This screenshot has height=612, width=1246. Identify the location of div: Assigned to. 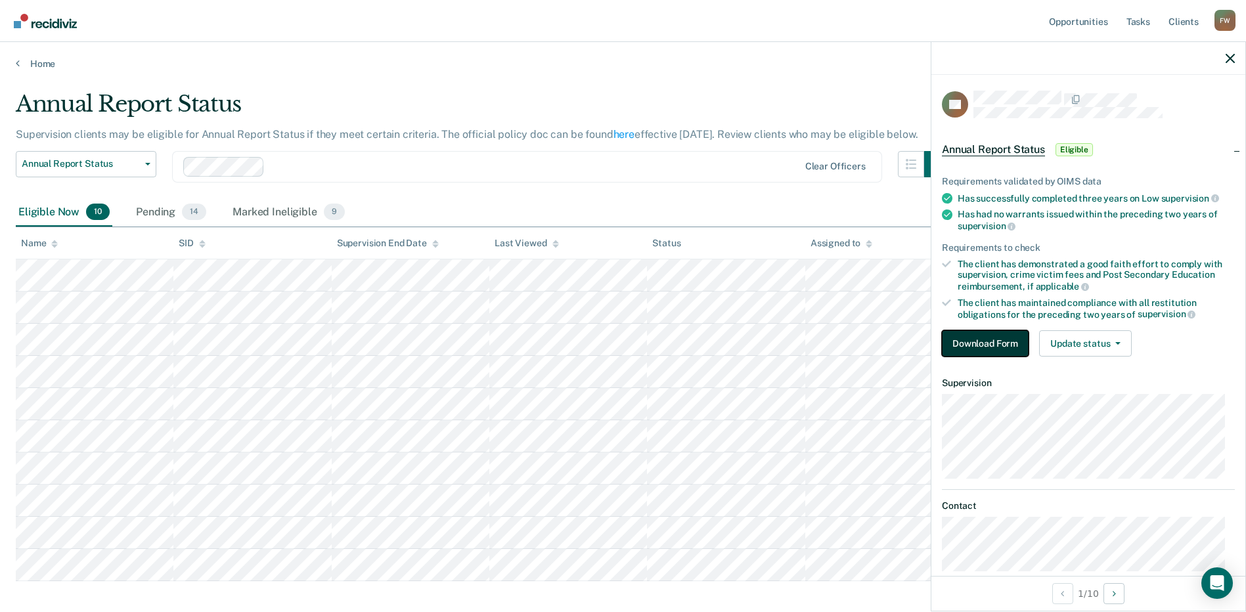
(841, 243).